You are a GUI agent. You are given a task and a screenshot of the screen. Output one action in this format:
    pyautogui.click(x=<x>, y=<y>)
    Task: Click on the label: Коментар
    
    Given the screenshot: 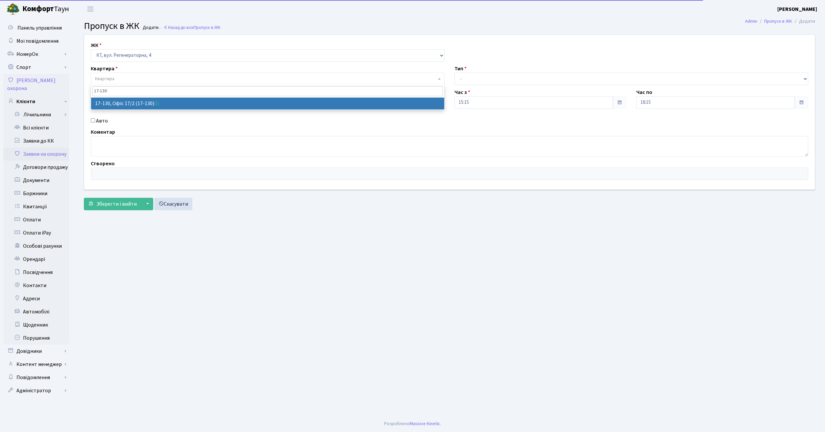 What is the action you would take?
    pyautogui.click(x=103, y=132)
    